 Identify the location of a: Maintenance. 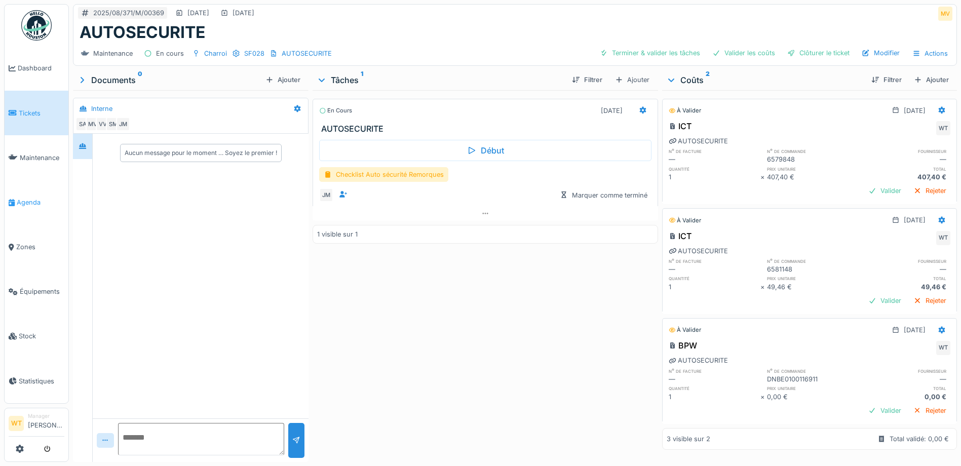
(36, 157).